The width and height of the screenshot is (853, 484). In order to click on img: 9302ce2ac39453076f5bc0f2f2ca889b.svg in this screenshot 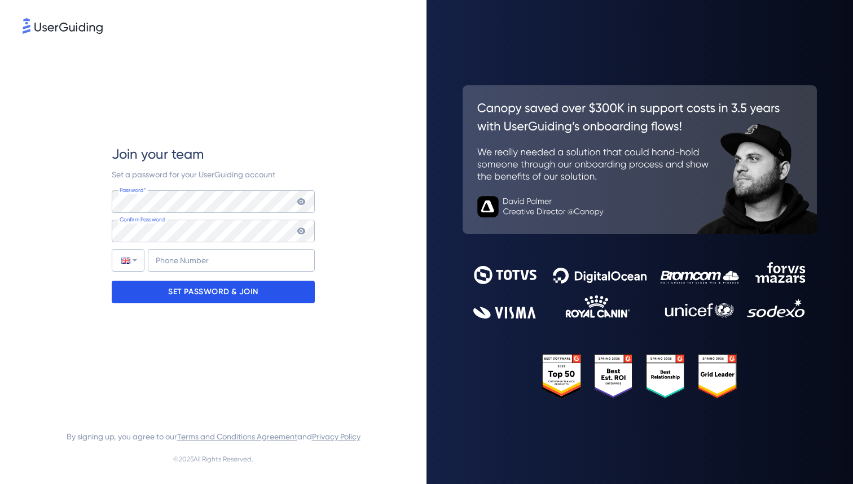, I will do `click(640, 290)`.